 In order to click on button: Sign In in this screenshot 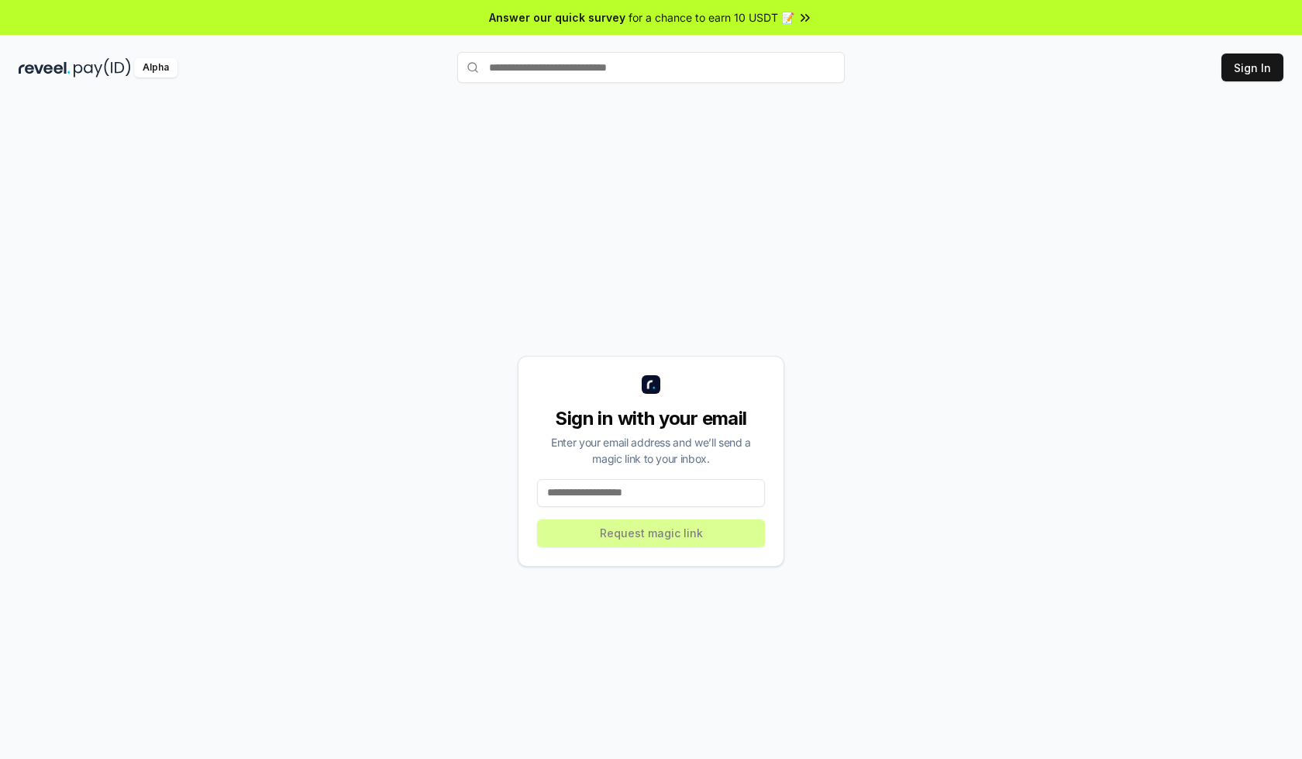, I will do `click(1253, 67)`.